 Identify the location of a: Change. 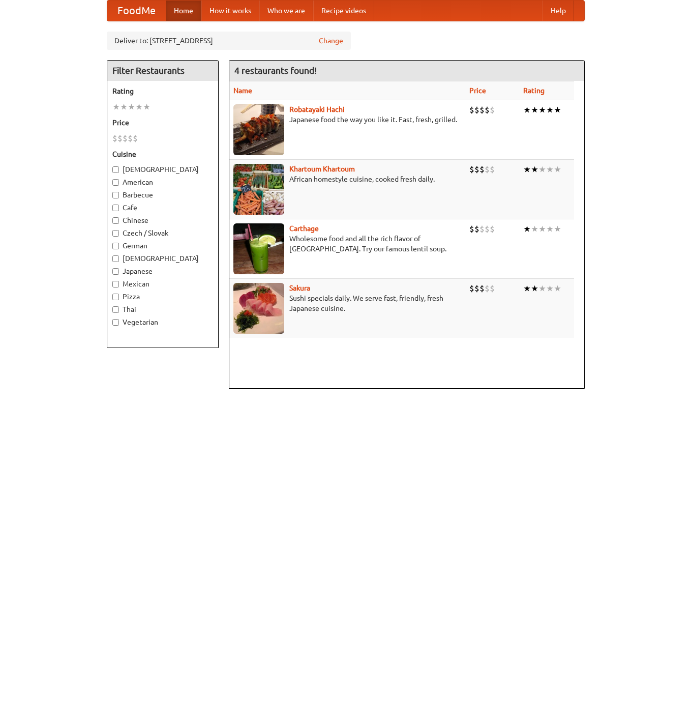
(331, 41).